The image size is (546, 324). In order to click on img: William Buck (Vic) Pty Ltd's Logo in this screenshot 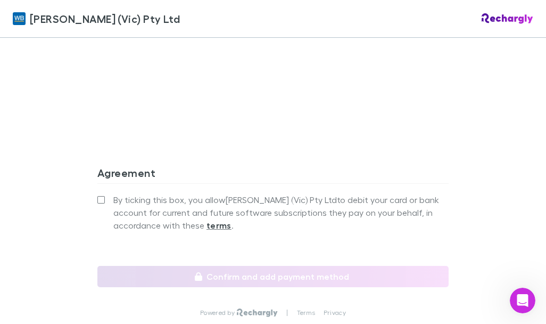, I will do `click(19, 19)`.